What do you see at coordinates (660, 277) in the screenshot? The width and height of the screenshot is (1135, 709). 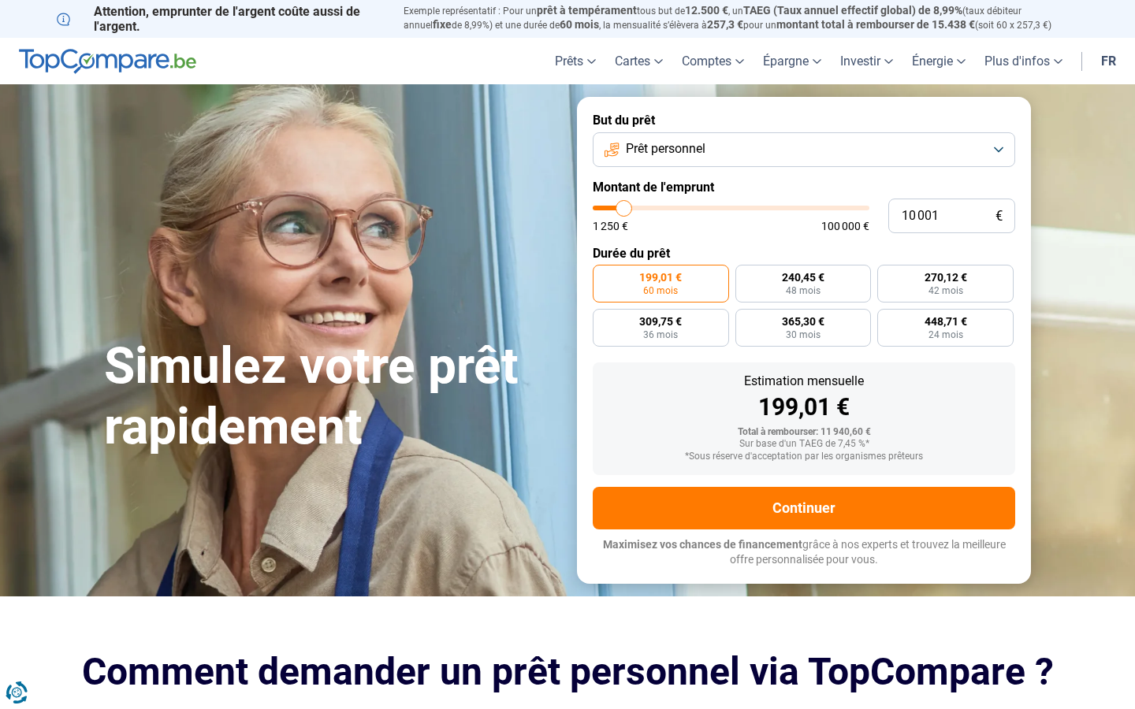 I see `span: 199,01 €` at bounding box center [660, 277].